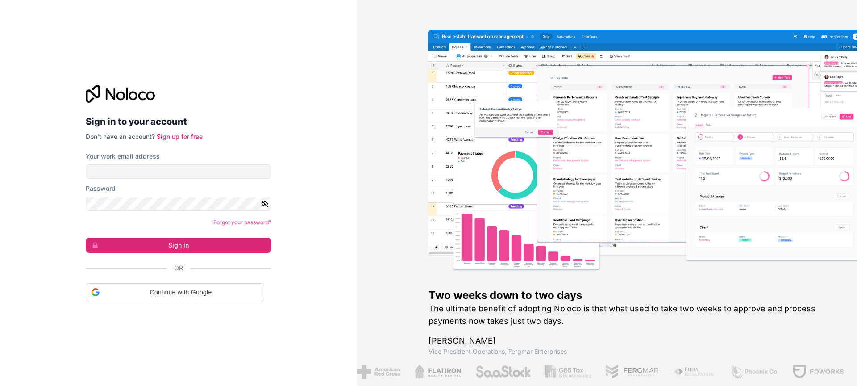 Image resolution: width=857 pixels, height=386 pixels. Describe the element at coordinates (100, 188) in the screenshot. I see `label: Password` at that location.